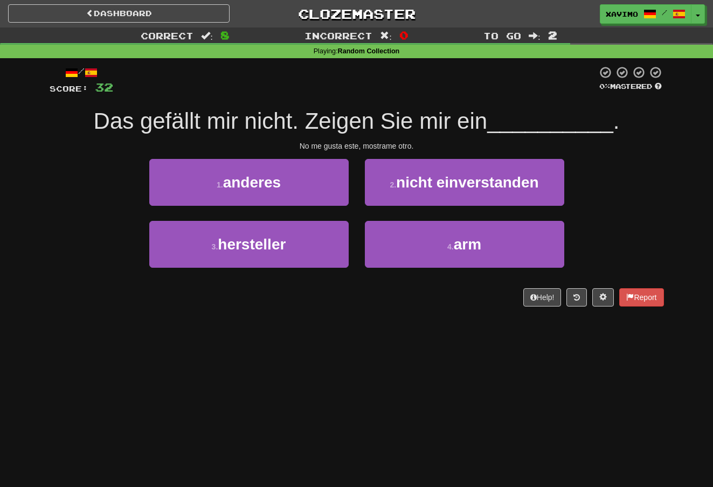  Describe the element at coordinates (252, 182) in the screenshot. I see `span: anderes` at that location.